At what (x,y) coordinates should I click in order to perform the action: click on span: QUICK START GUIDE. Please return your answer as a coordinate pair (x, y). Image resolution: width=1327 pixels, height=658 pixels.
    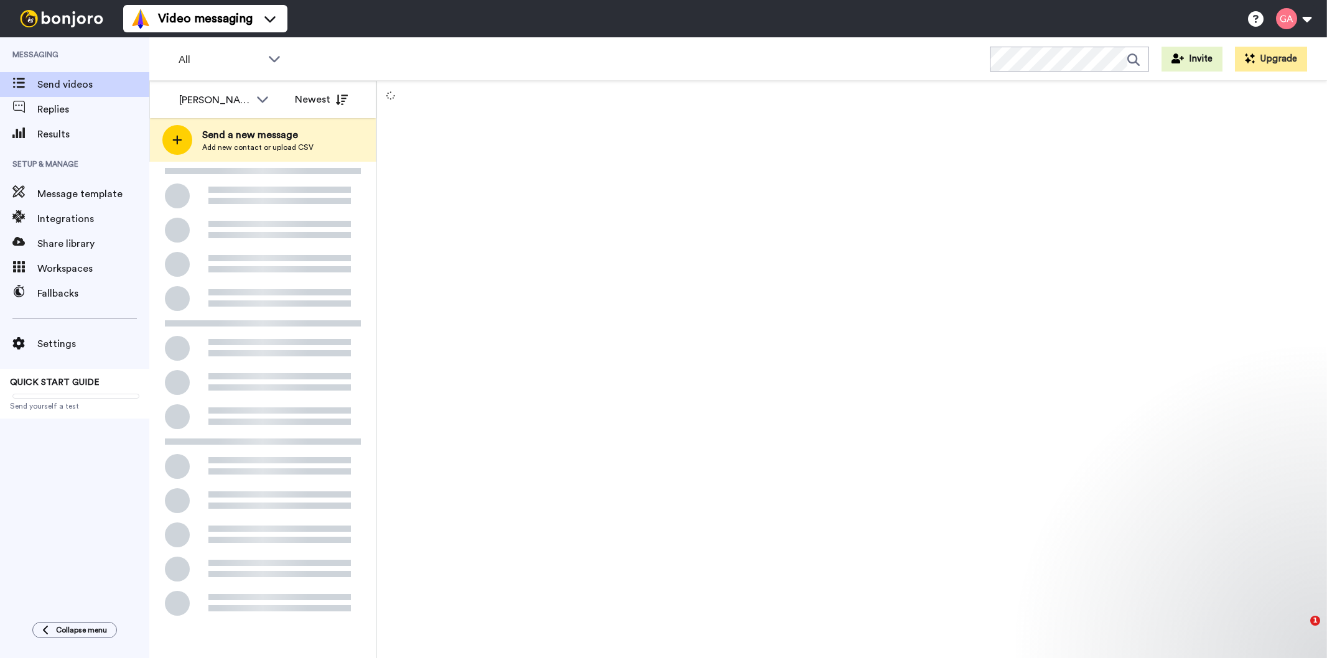
    Looking at the image, I should click on (55, 383).